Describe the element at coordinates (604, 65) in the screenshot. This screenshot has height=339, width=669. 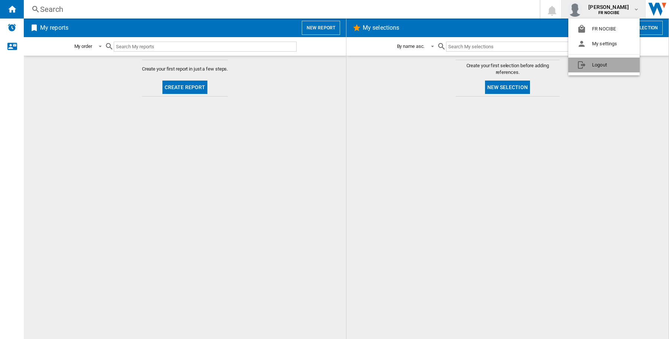
I see `md-menu-item: Logout` at that location.